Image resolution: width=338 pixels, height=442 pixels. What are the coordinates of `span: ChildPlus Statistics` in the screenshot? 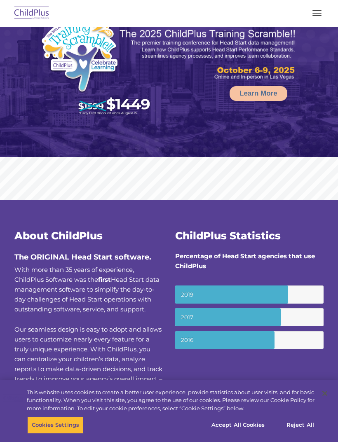 It's located at (228, 236).